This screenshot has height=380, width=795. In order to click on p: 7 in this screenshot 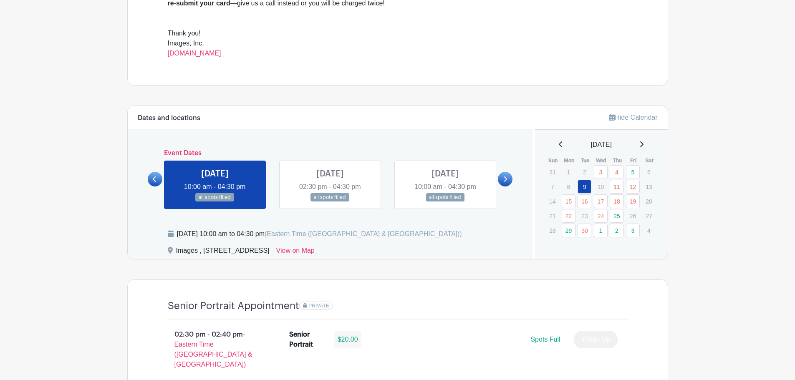, I will do `click(552, 186)`.